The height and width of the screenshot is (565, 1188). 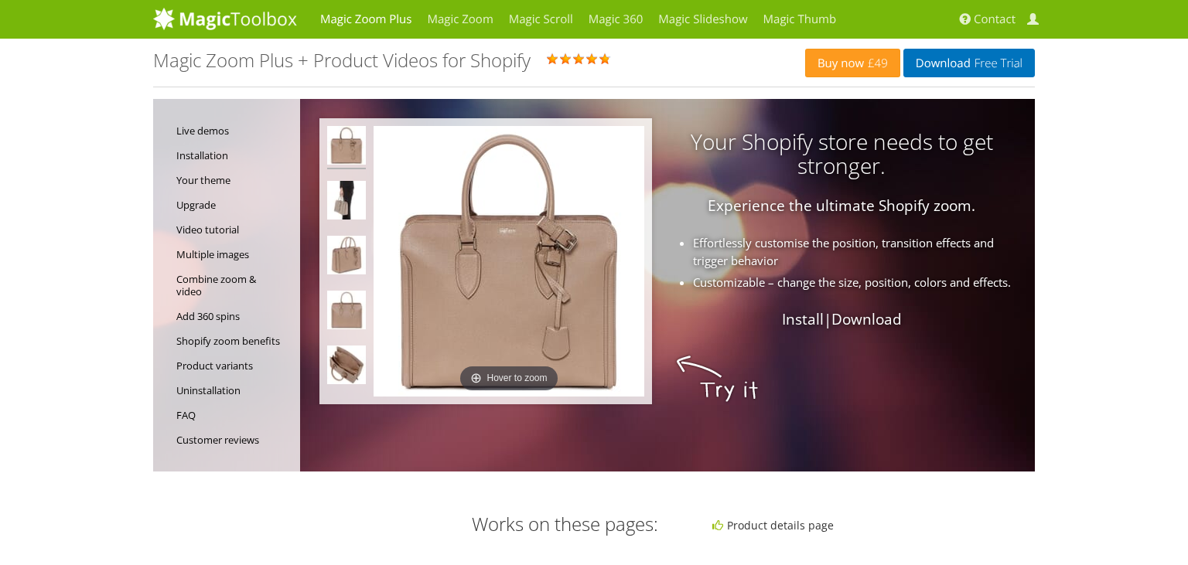 I want to click on li: Product details page, so click(x=872, y=525).